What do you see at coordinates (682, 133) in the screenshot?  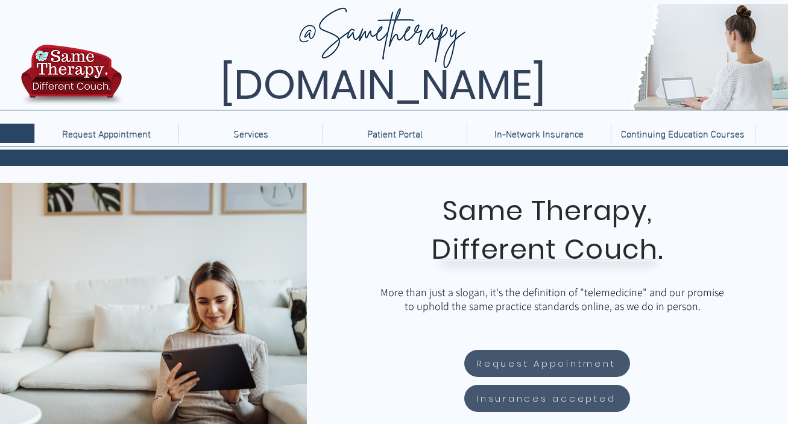 I see `a: Continuing Education Courses` at bounding box center [682, 133].